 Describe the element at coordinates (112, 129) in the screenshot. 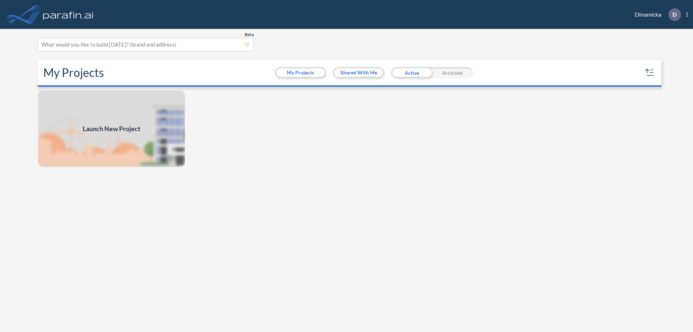

I see `img: add` at that location.